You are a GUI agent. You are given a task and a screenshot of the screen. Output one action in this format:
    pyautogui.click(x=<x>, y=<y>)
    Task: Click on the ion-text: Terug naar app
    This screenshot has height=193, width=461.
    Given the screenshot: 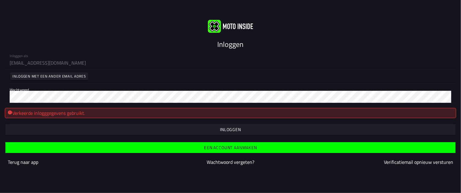 What is the action you would take?
    pyautogui.click(x=23, y=162)
    